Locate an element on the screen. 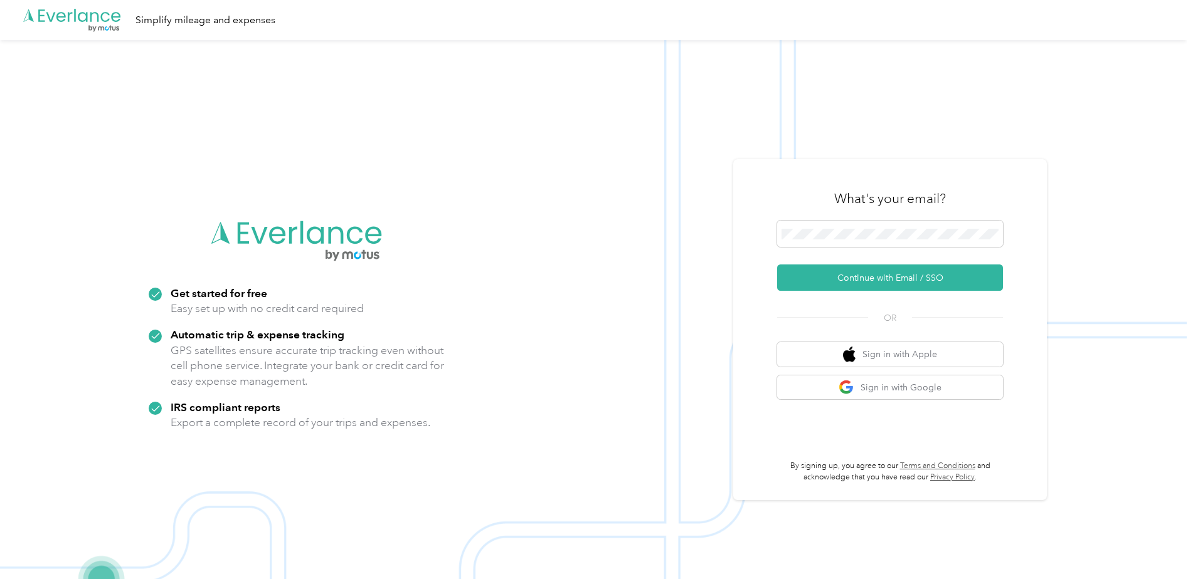 This screenshot has height=579, width=1193. button: apple logoSign in with Apple is located at coordinates (890, 354).